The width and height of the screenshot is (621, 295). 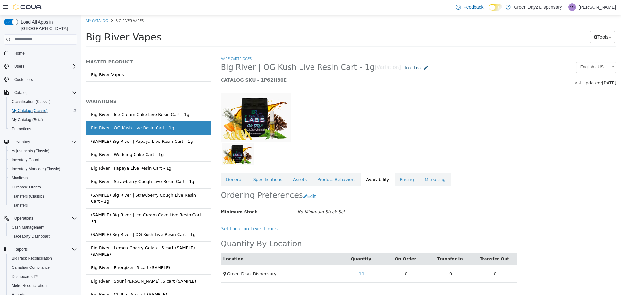 What do you see at coordinates (219, 165) in the screenshot?
I see `a: Assets` at bounding box center [219, 165].